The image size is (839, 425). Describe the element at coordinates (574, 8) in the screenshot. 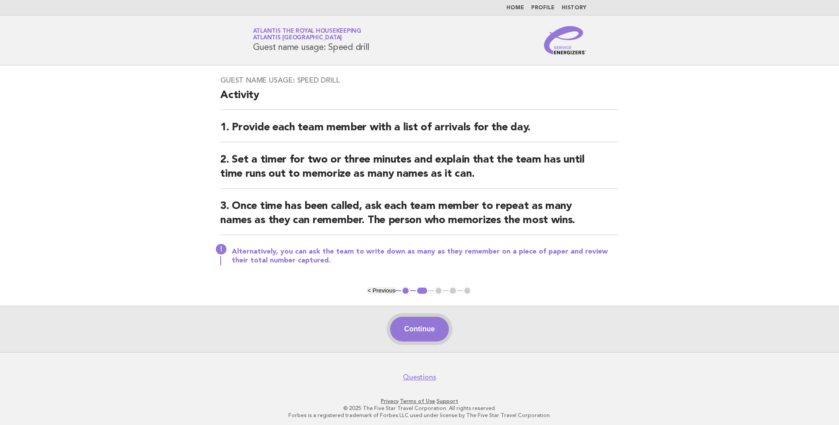

I see `a: History` at that location.